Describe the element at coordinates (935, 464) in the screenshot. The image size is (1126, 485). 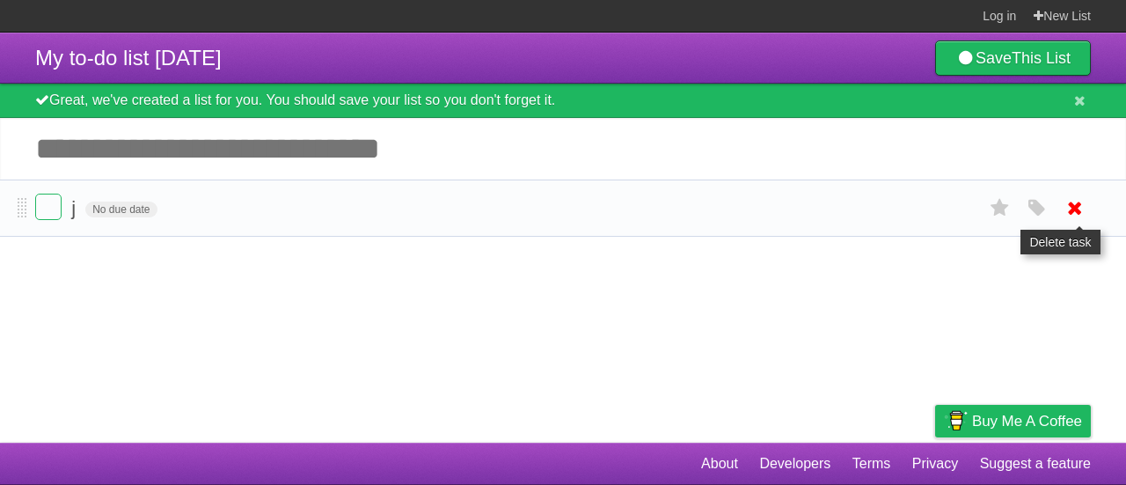
I see `a: Privacy` at that location.